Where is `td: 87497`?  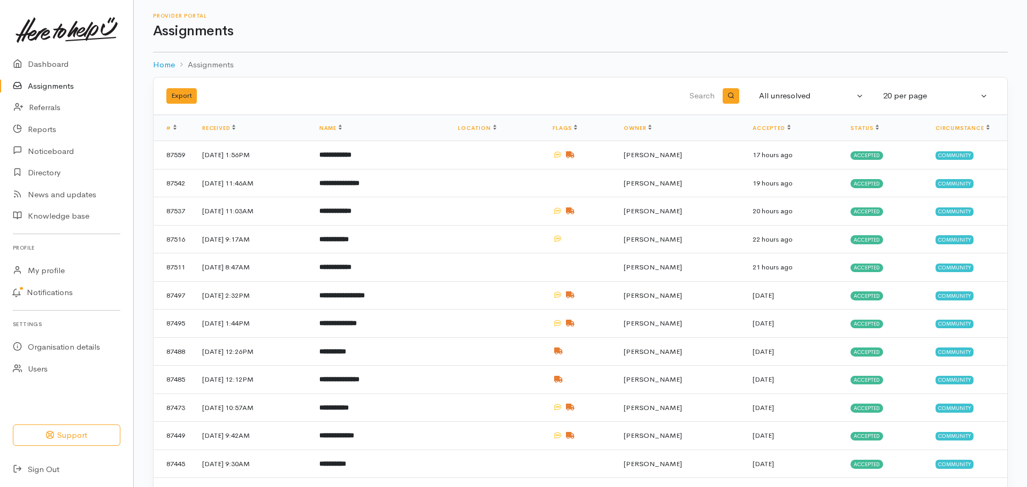 td: 87497 is located at coordinates (173, 295).